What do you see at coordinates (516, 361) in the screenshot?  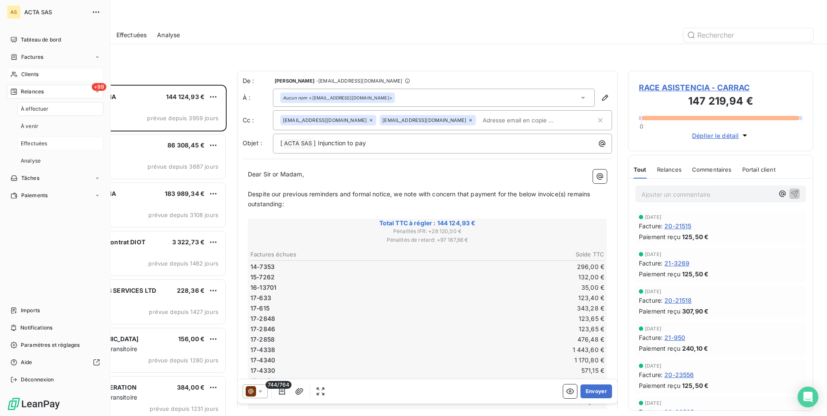 I see `td: 1 170,80 €` at bounding box center [516, 361].